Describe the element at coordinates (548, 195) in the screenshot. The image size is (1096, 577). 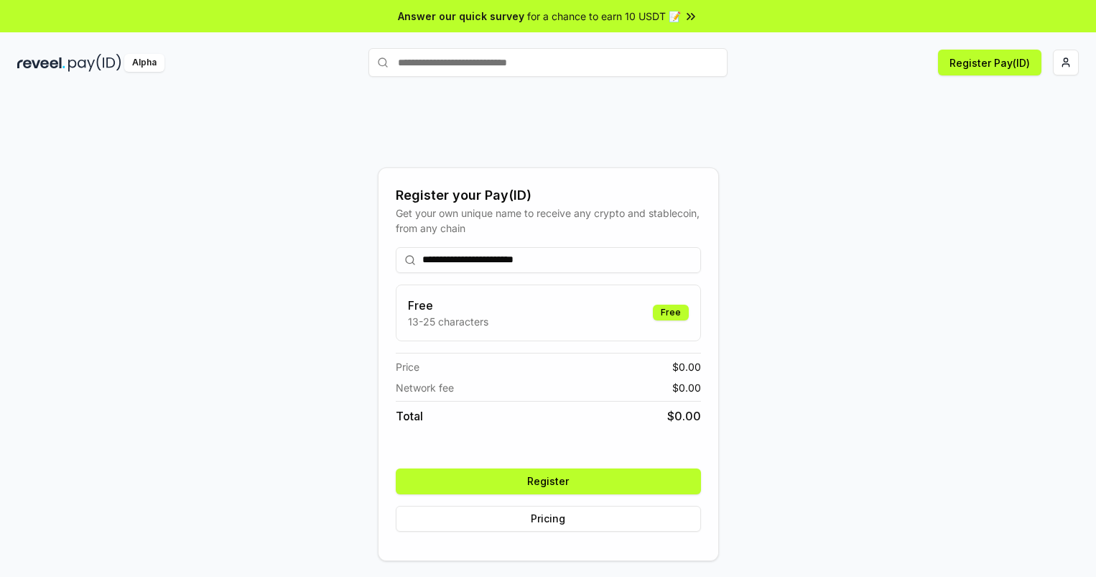
I see `div: Register your Pay(ID)` at that location.